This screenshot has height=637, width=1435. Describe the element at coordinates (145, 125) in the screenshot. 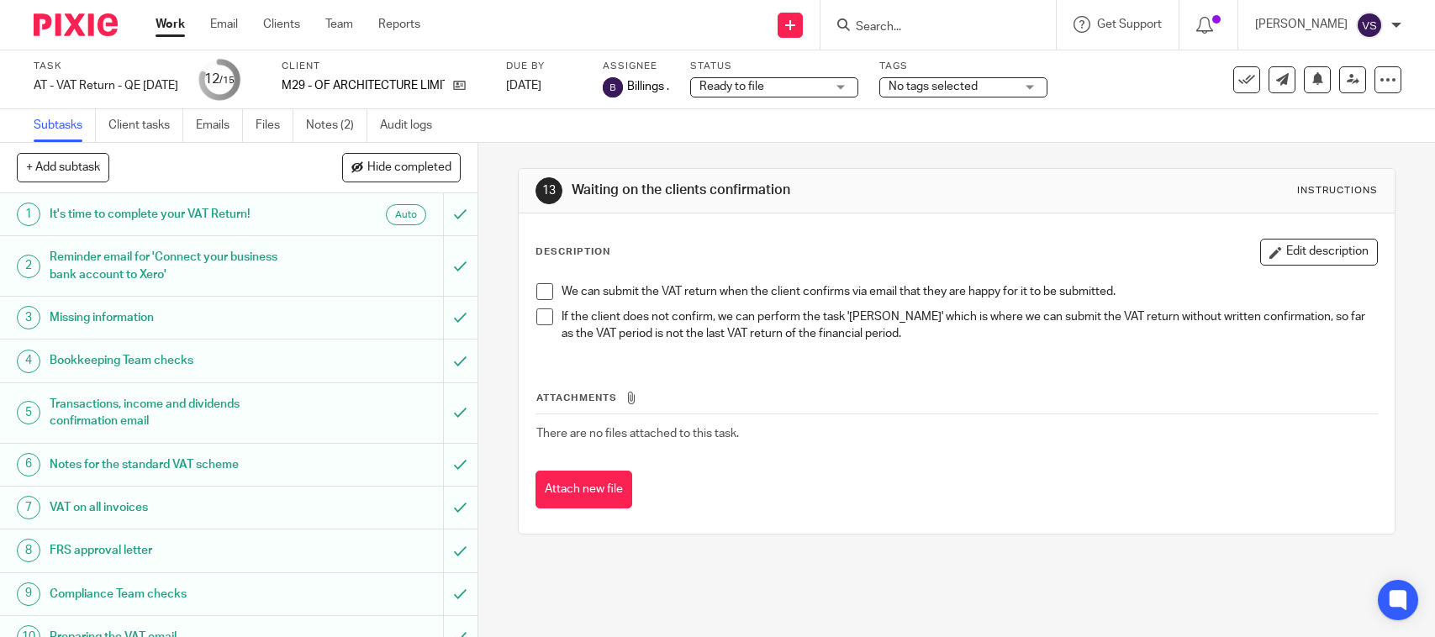

I see `a: Client tasks` at that location.